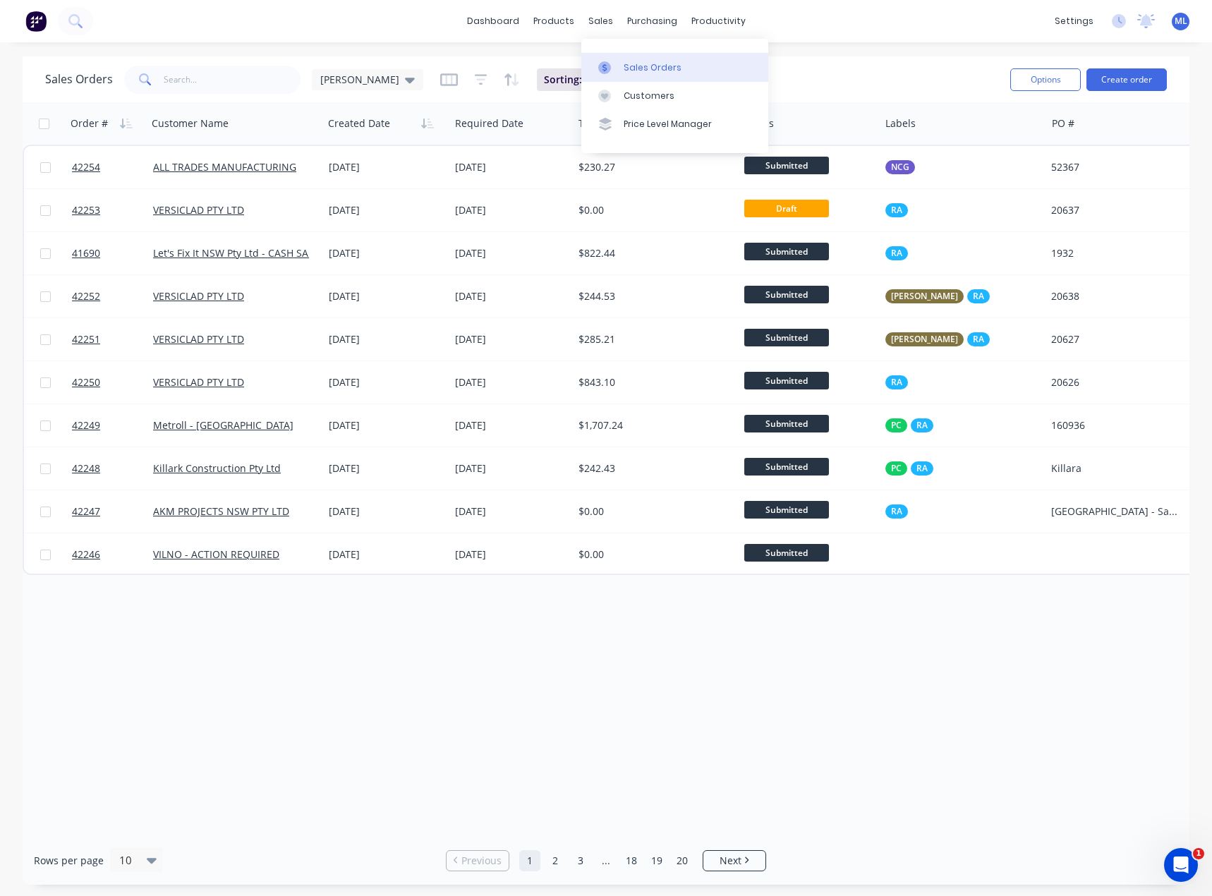 The image size is (1212, 896). I want to click on div: Customer Name, so click(190, 123).